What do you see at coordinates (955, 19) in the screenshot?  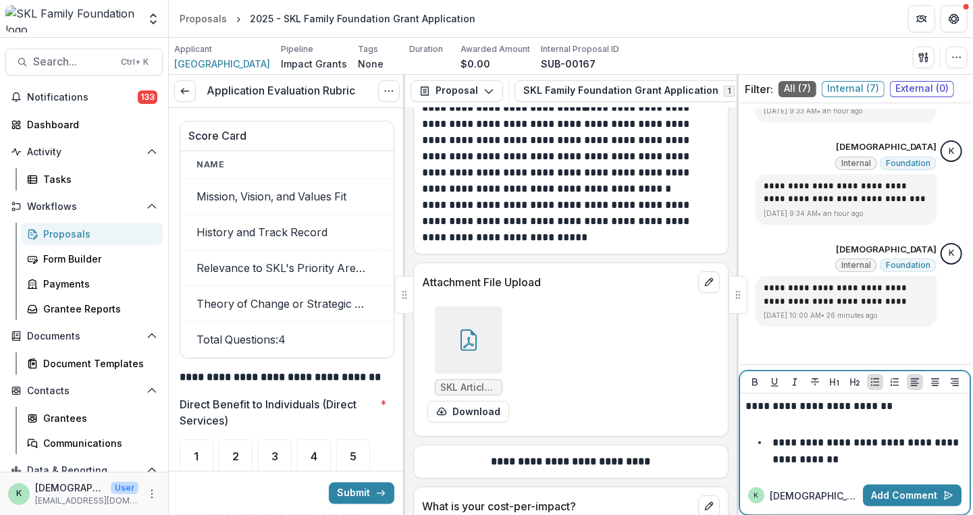 I see `button: Get Help` at bounding box center [955, 19].